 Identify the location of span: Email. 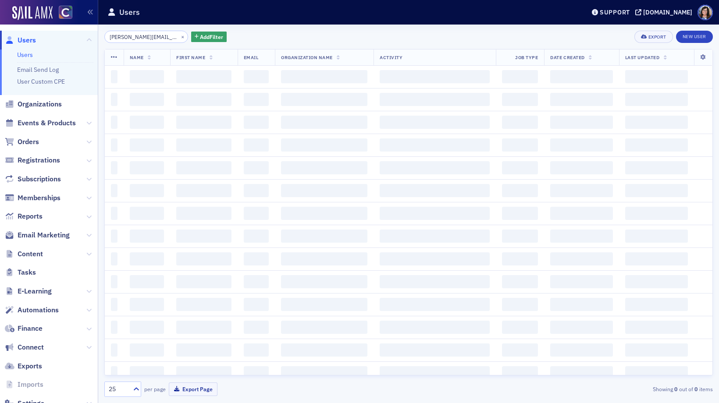
(251, 57).